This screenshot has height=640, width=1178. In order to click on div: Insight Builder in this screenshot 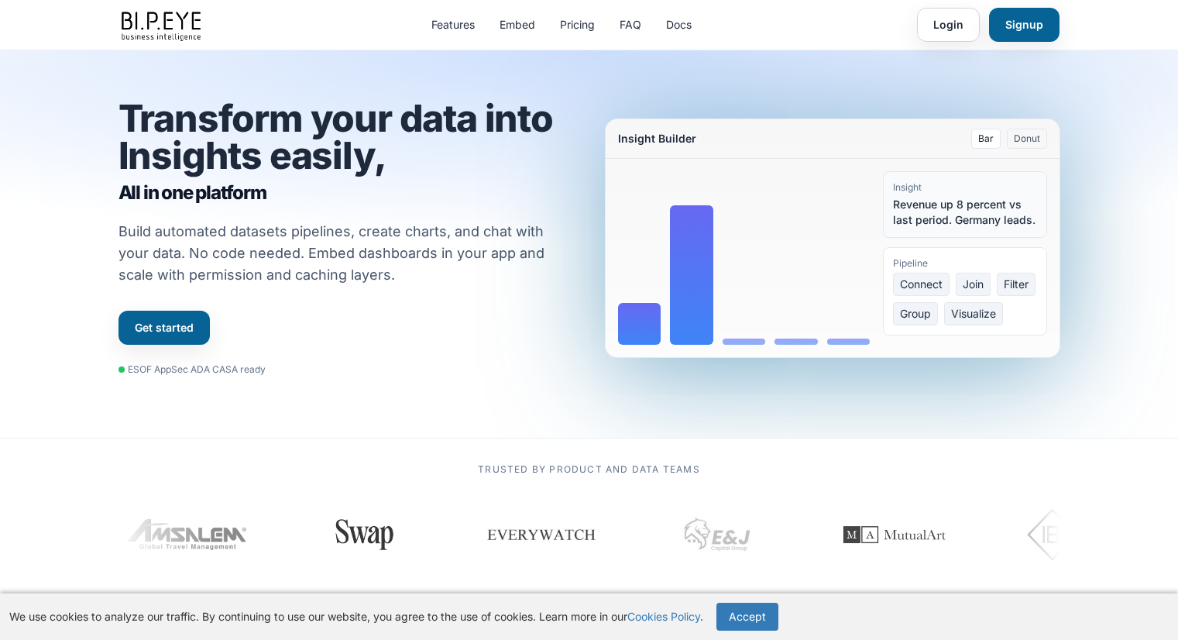, I will do `click(657, 139)`.